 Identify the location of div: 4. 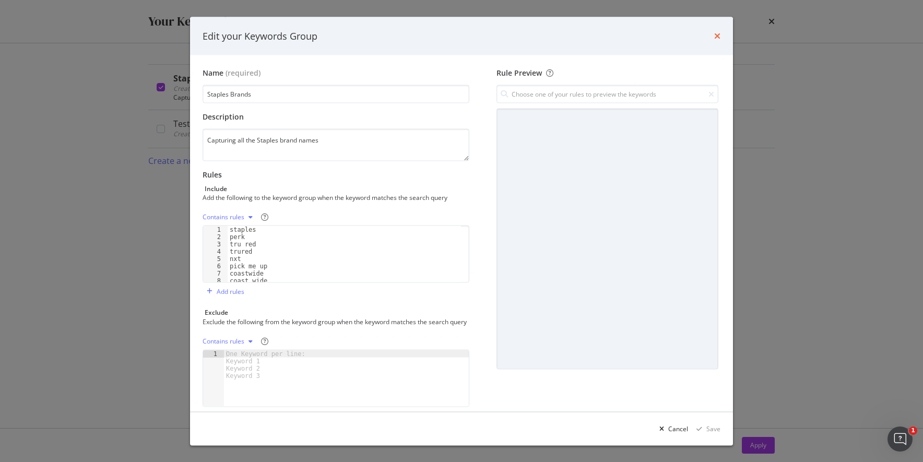
(215, 252).